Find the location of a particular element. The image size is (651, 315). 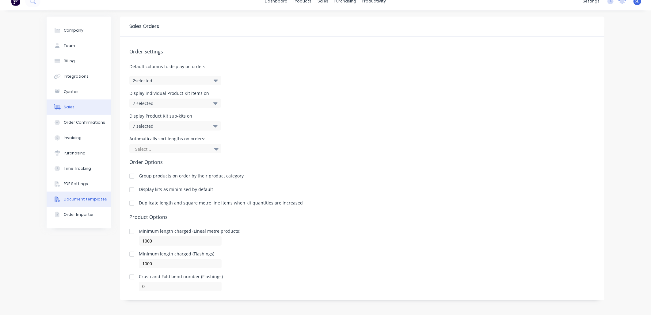

div: Invoicing is located at coordinates (73, 138).